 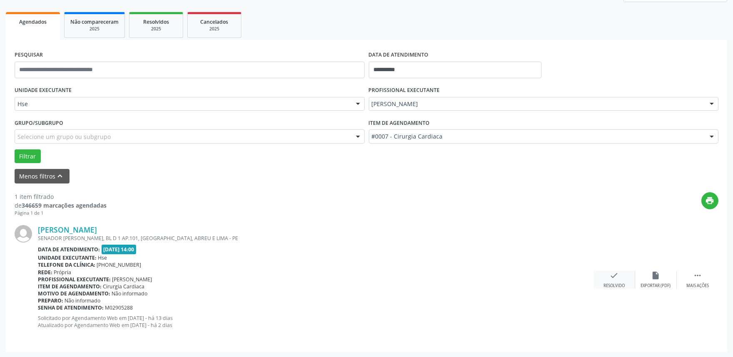 What do you see at coordinates (119, 307) in the screenshot?
I see `span: M02905288` at bounding box center [119, 307].